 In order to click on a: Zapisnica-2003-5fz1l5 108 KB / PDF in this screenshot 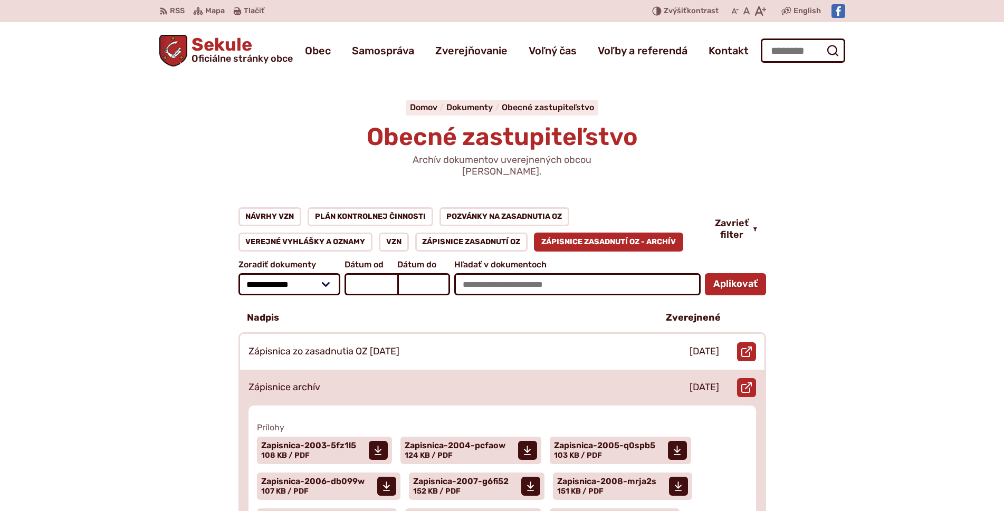, I will do `click(325, 451)`.